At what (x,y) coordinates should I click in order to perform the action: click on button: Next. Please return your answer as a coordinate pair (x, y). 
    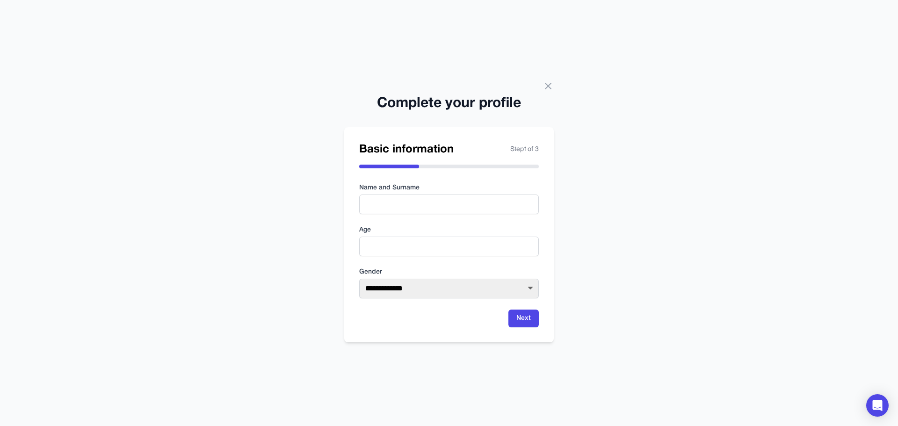
    Looking at the image, I should click on (523, 318).